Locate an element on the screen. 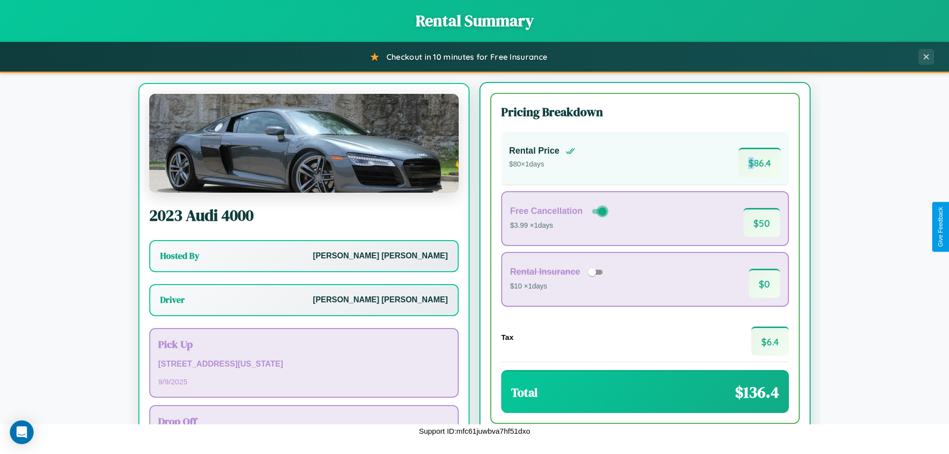 This screenshot has width=949, height=454. p: $3.99 × 1 days is located at coordinates (559, 226).